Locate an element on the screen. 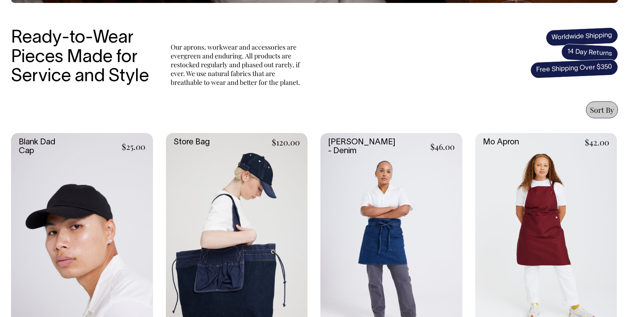  p: Our aprons, workwear and accessories are evergreen and enduring. All products are restocked regul... is located at coordinates (237, 65).